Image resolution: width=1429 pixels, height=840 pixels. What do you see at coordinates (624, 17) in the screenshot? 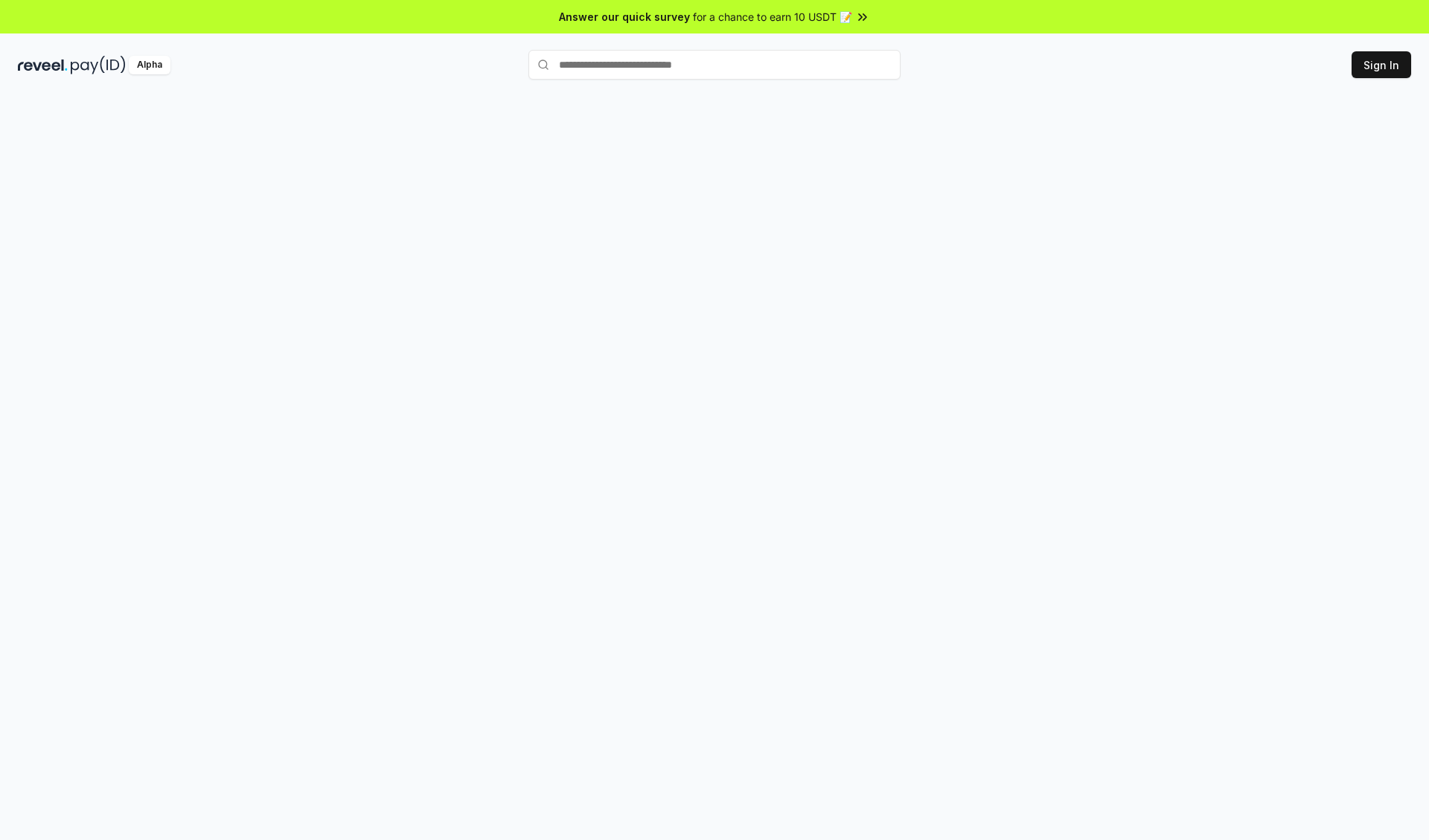
I see `span: Answer our quick survey` at bounding box center [624, 17].